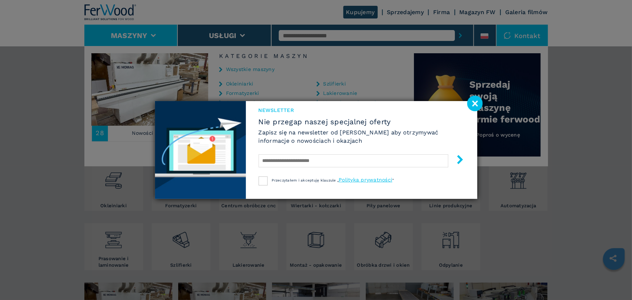  I want to click on a: Polityka prywatności, so click(365, 180).